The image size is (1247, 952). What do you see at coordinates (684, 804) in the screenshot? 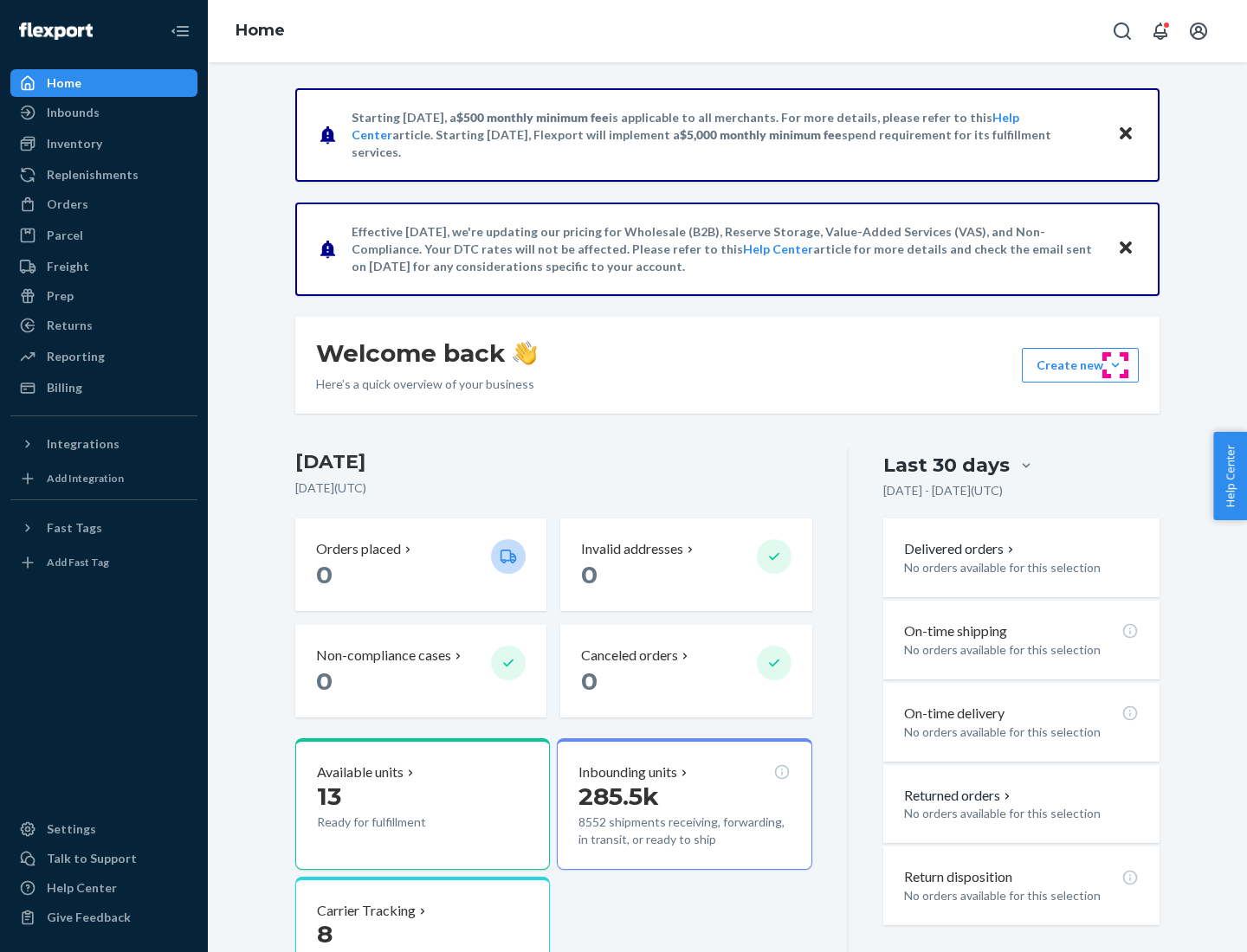
I see `button: Inbounding units285.5k8552 shipments receiving, forwarding, in transit, or ready to ship` at bounding box center [684, 804].